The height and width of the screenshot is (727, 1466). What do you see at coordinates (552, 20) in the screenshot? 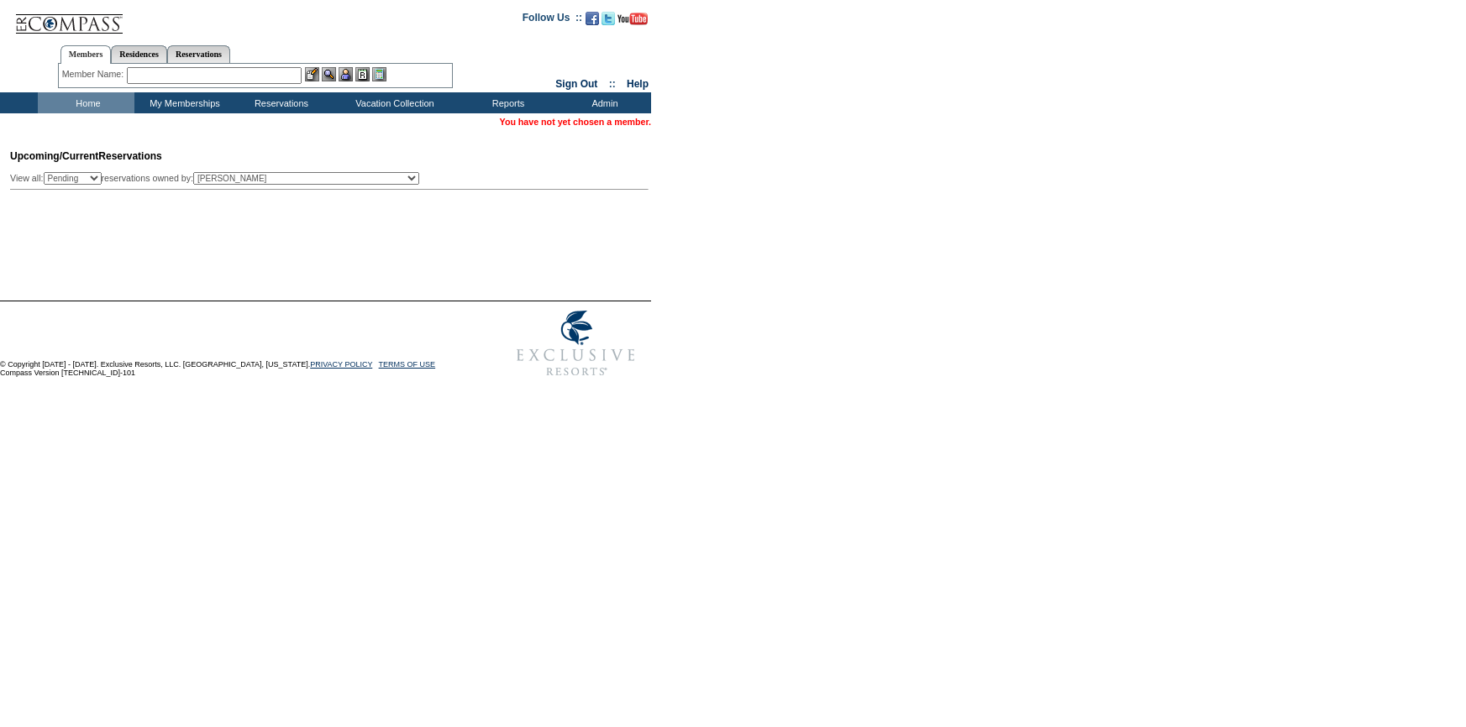
I see `td: Follow Us ::` at bounding box center [552, 20].